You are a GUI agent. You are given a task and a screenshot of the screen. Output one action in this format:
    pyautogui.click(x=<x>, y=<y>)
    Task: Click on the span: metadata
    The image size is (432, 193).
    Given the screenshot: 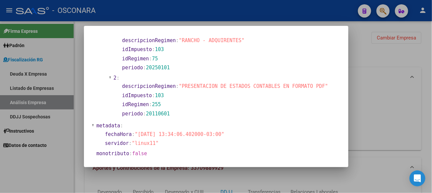 What is the action you would take?
    pyautogui.click(x=108, y=125)
    